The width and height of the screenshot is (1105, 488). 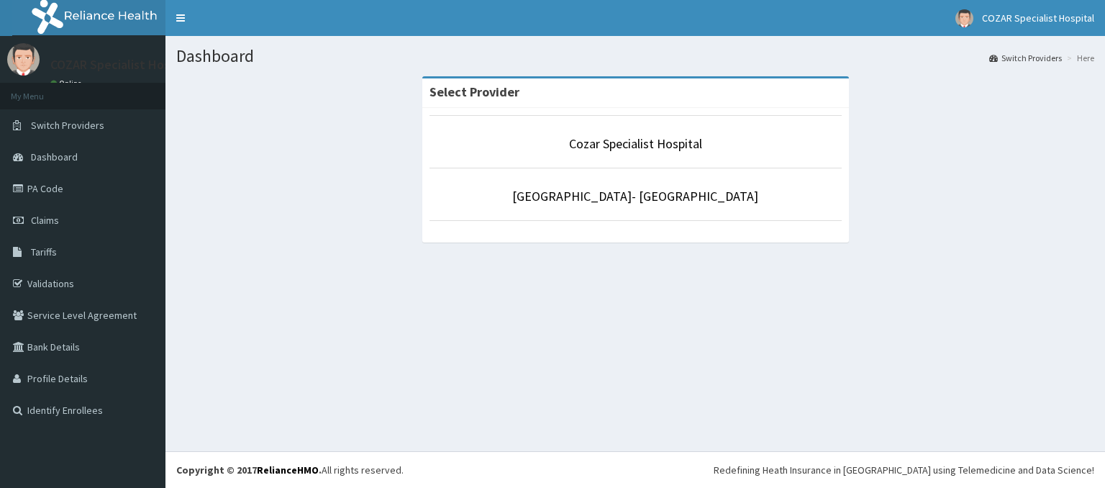 I want to click on span: Switch Providers, so click(x=68, y=125).